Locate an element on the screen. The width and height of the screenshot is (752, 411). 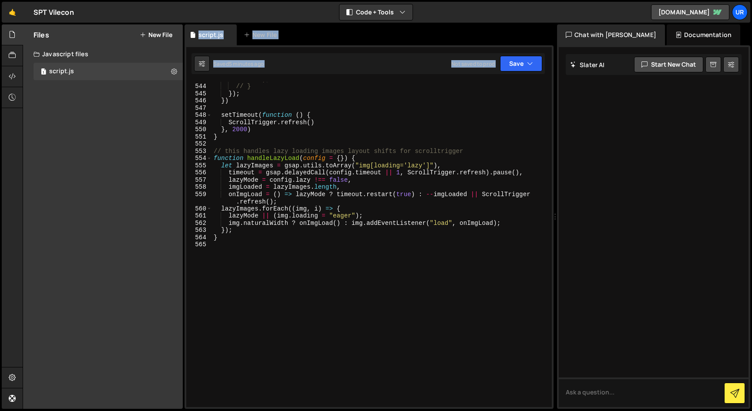
button: Save is located at coordinates (521, 64).